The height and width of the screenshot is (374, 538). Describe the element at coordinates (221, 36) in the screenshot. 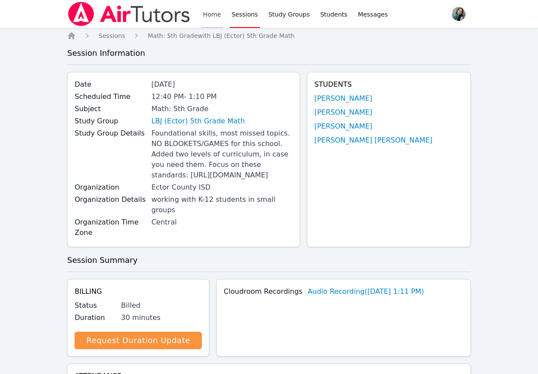

I see `a: Math: 5th Gradewith LBJ (Ector) 5th Grade Math` at that location.